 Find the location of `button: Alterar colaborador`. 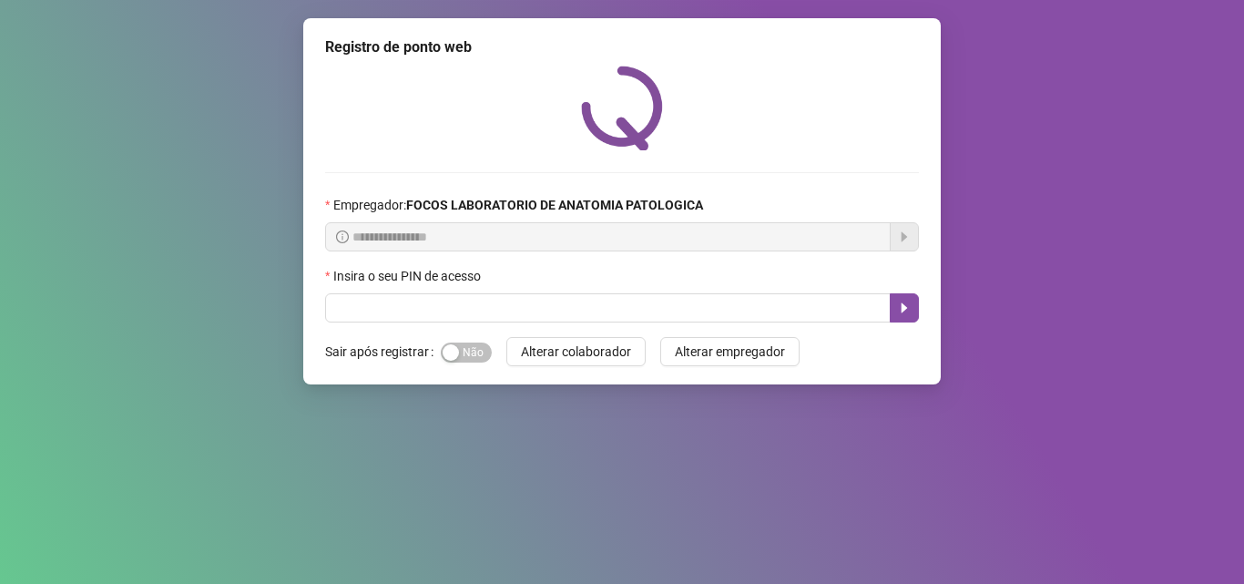

button: Alterar colaborador is located at coordinates (575, 351).